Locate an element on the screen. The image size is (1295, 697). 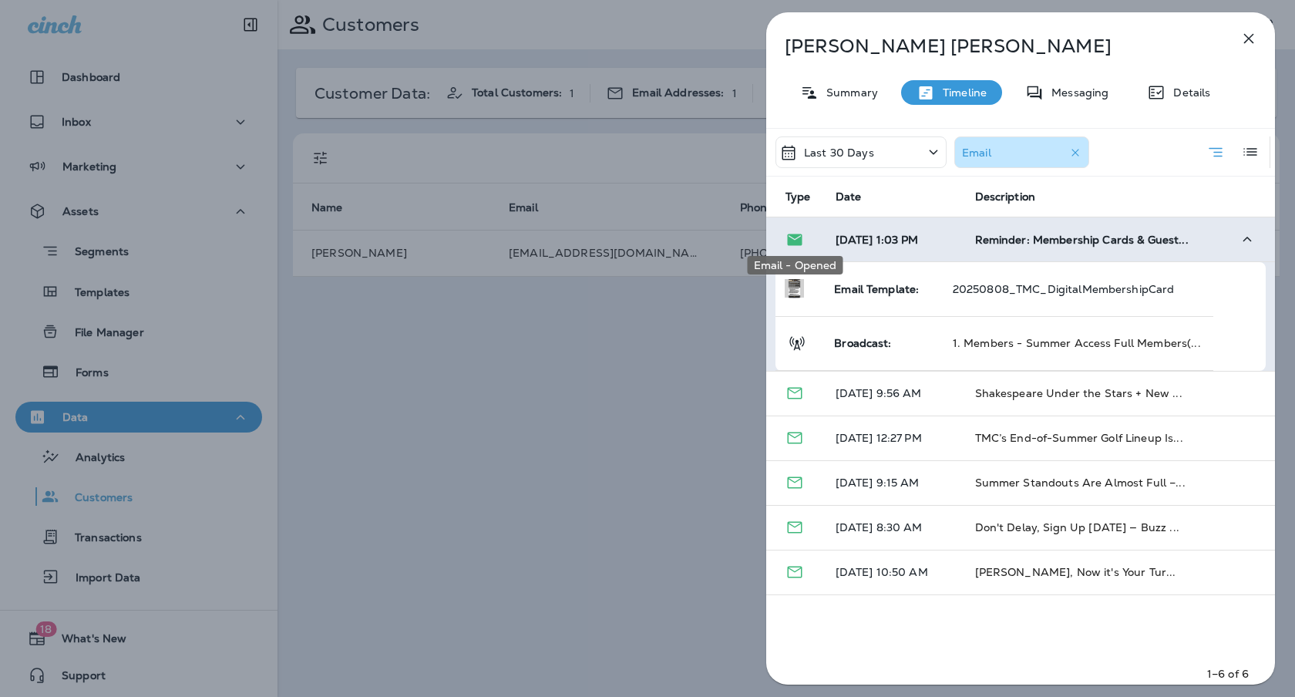
span: Reminder: Membership Cards & Guest... is located at coordinates (1082, 240).